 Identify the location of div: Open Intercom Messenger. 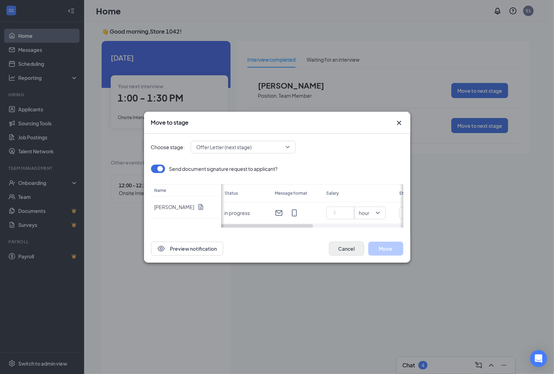
(539, 359).